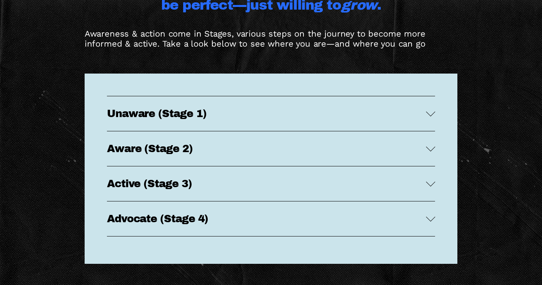 The image size is (542, 285). What do you see at coordinates (266, 218) in the screenshot?
I see `span: Advocate (Stage 4)` at bounding box center [266, 218].